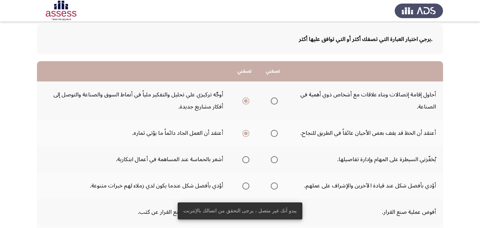 This screenshot has height=228, width=480. Describe the element at coordinates (365, 185) in the screenshot. I see `td: أؤدي بأفضل شكل عند قيادة الآخرين والإشراف على عملهم.` at that location.